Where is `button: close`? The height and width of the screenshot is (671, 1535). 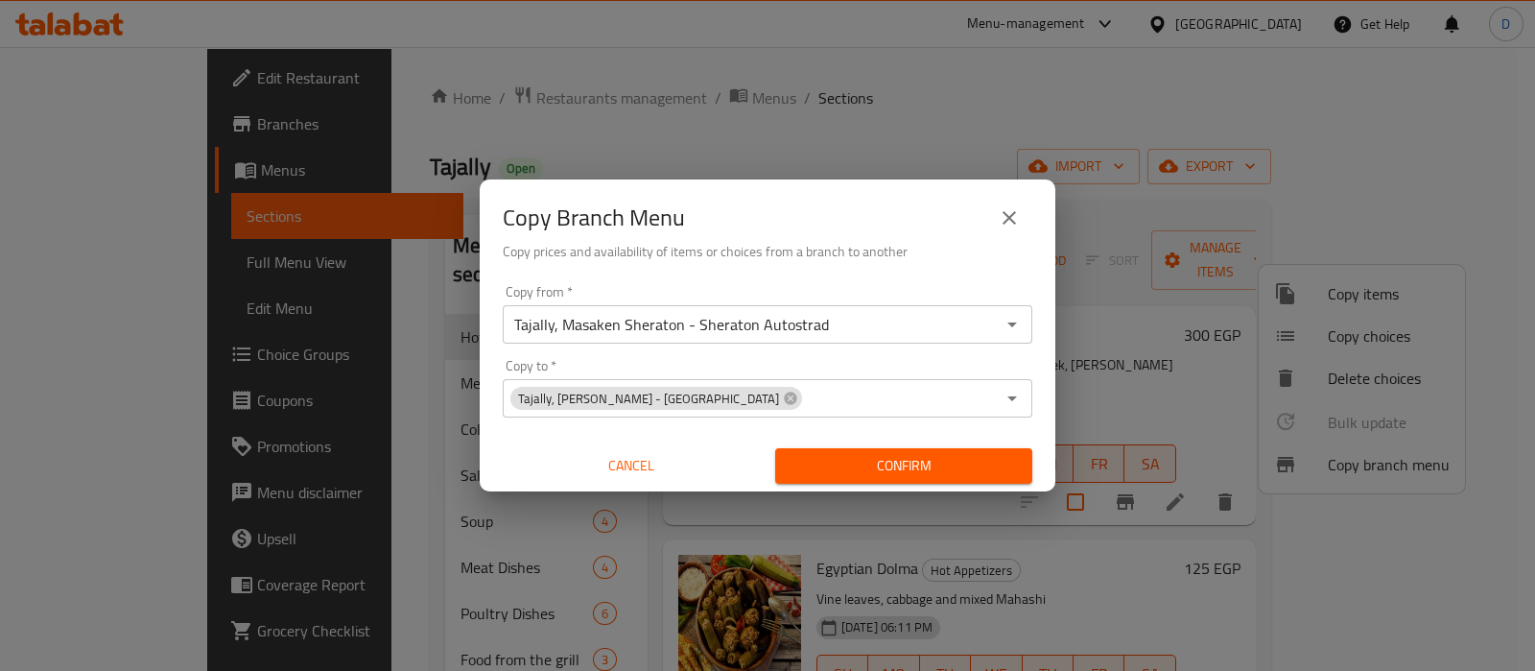
button: close is located at coordinates (1009, 218).